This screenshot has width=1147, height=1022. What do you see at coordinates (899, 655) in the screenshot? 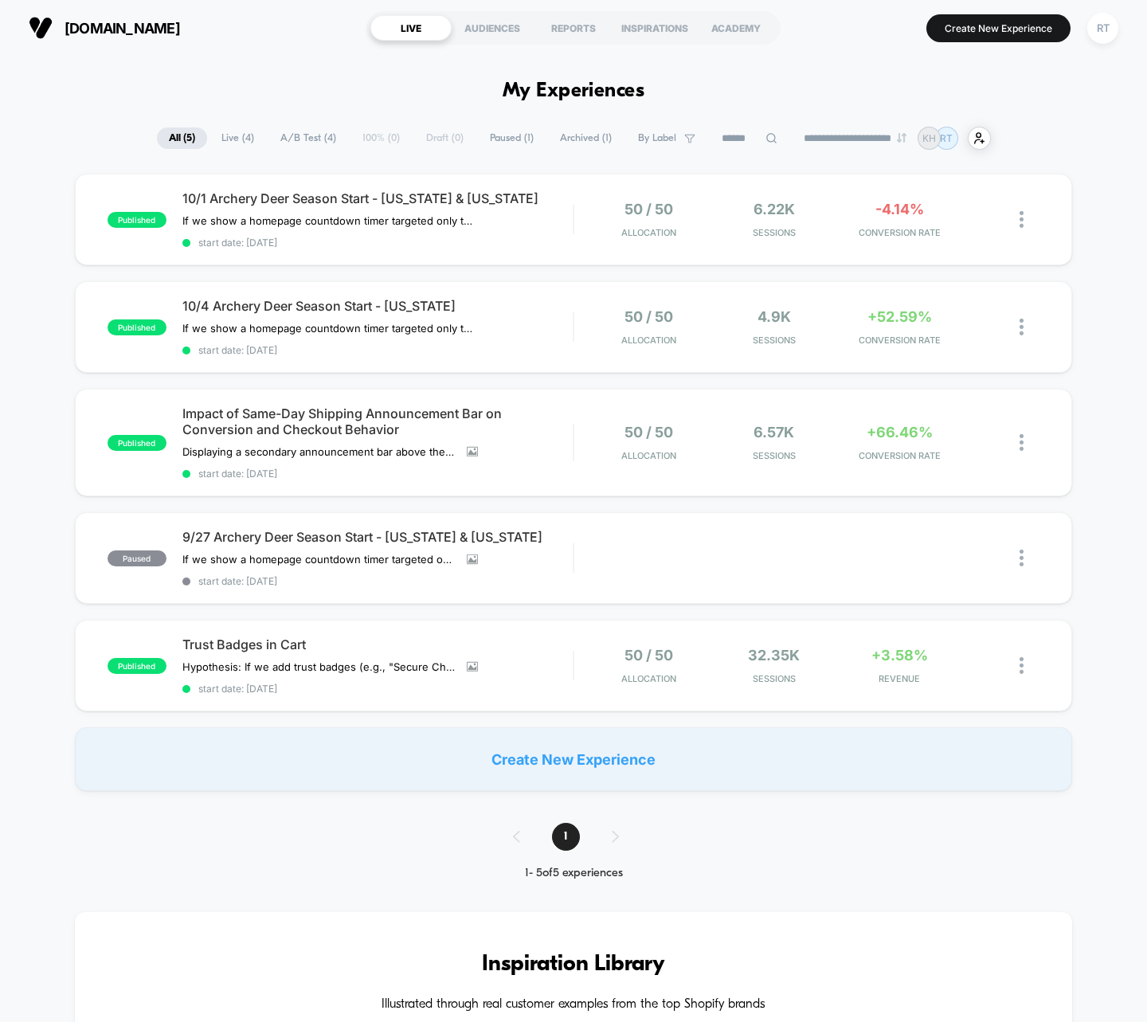
I see `span: +3.58%` at bounding box center [899, 655].